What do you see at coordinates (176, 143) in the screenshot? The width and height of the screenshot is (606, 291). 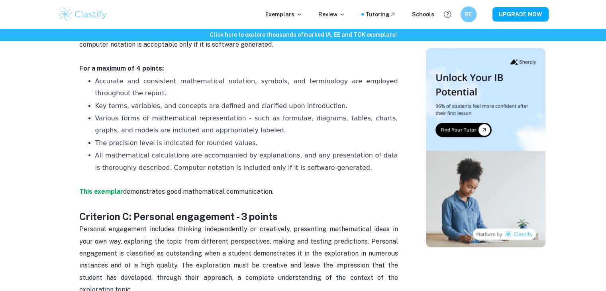 I see `span: The precision level is indicated for rounded values.` at bounding box center [176, 143].